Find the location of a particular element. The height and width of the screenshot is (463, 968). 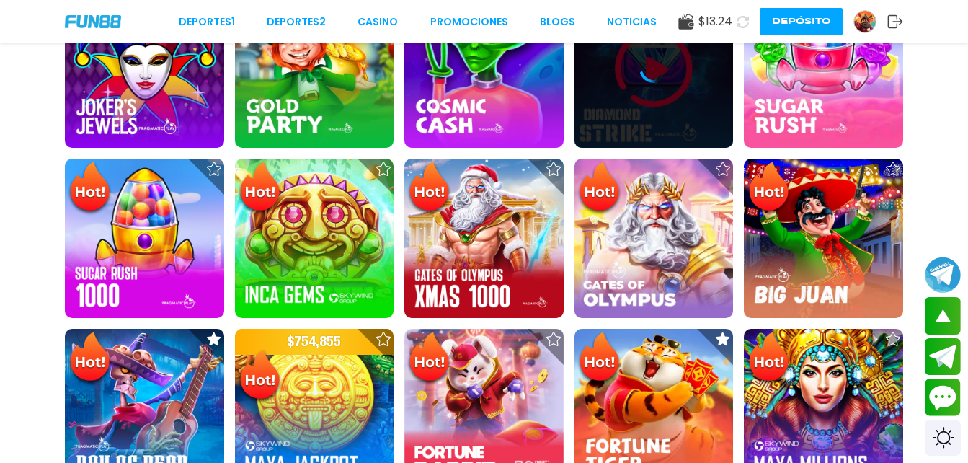

button: Contact customer service is located at coordinates (942, 397).